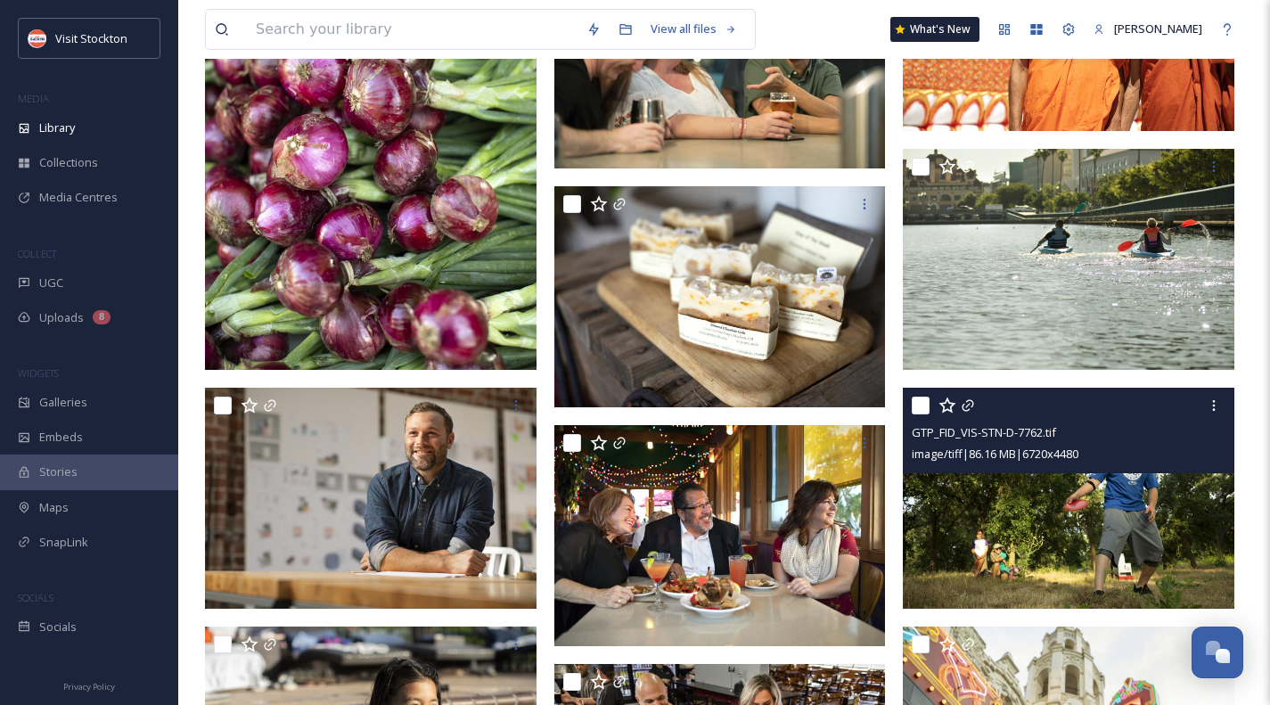 This screenshot has height=705, width=1270. I want to click on img: GTP_FID_VIS-STN-B-8381.tif, so click(720, 297).